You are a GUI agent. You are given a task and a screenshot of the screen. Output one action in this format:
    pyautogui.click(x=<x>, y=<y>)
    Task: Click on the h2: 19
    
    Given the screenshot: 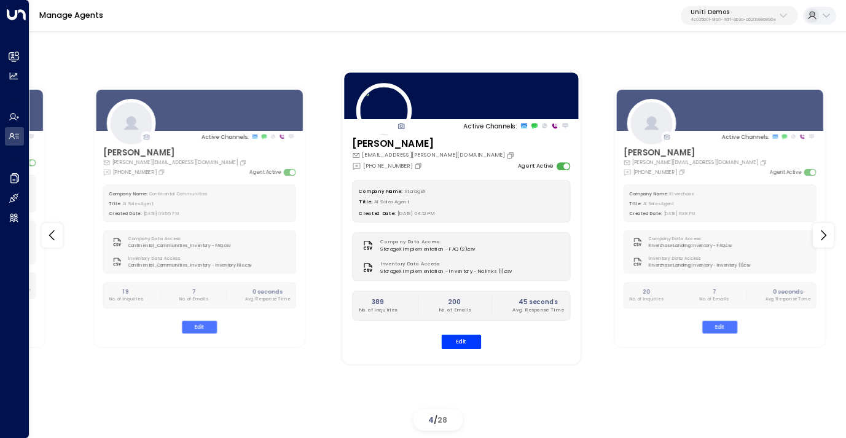 What is the action you would take?
    pyautogui.click(x=126, y=292)
    